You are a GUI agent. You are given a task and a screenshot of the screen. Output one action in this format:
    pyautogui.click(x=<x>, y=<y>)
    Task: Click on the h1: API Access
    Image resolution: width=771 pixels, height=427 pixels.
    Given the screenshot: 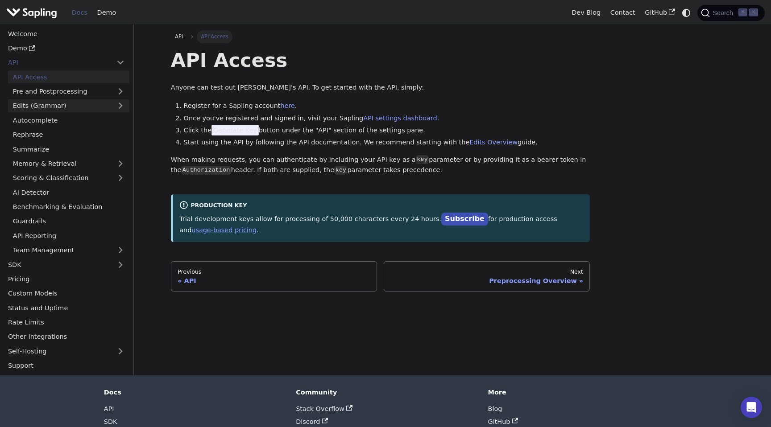 What is the action you would take?
    pyautogui.click(x=381, y=60)
    